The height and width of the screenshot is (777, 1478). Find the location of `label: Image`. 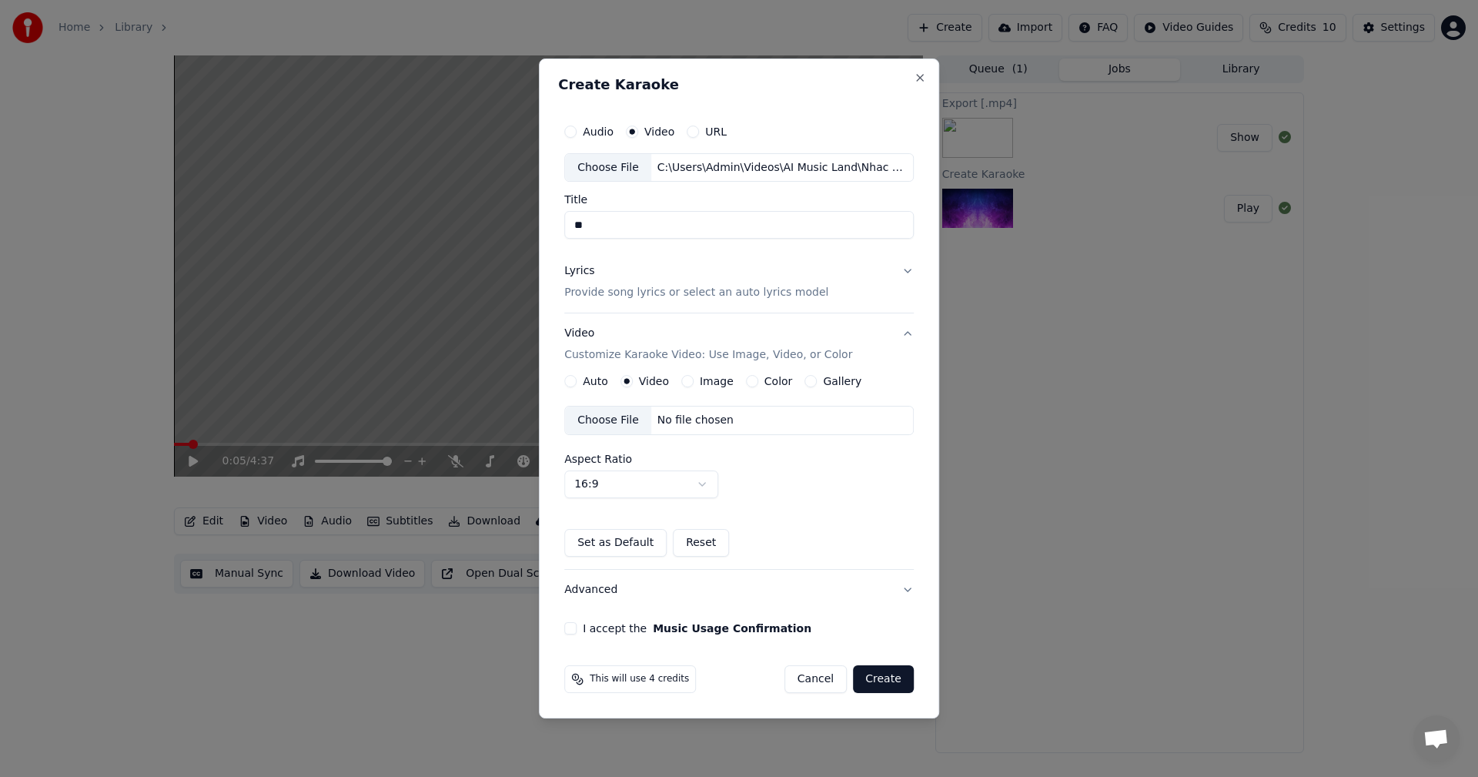

label: Image is located at coordinates (717, 381).